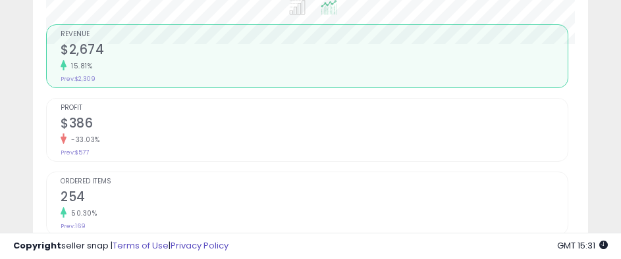 The height and width of the screenshot is (259, 621). What do you see at coordinates (314, 51) in the screenshot?
I see `h2: $2,674` at bounding box center [314, 51].